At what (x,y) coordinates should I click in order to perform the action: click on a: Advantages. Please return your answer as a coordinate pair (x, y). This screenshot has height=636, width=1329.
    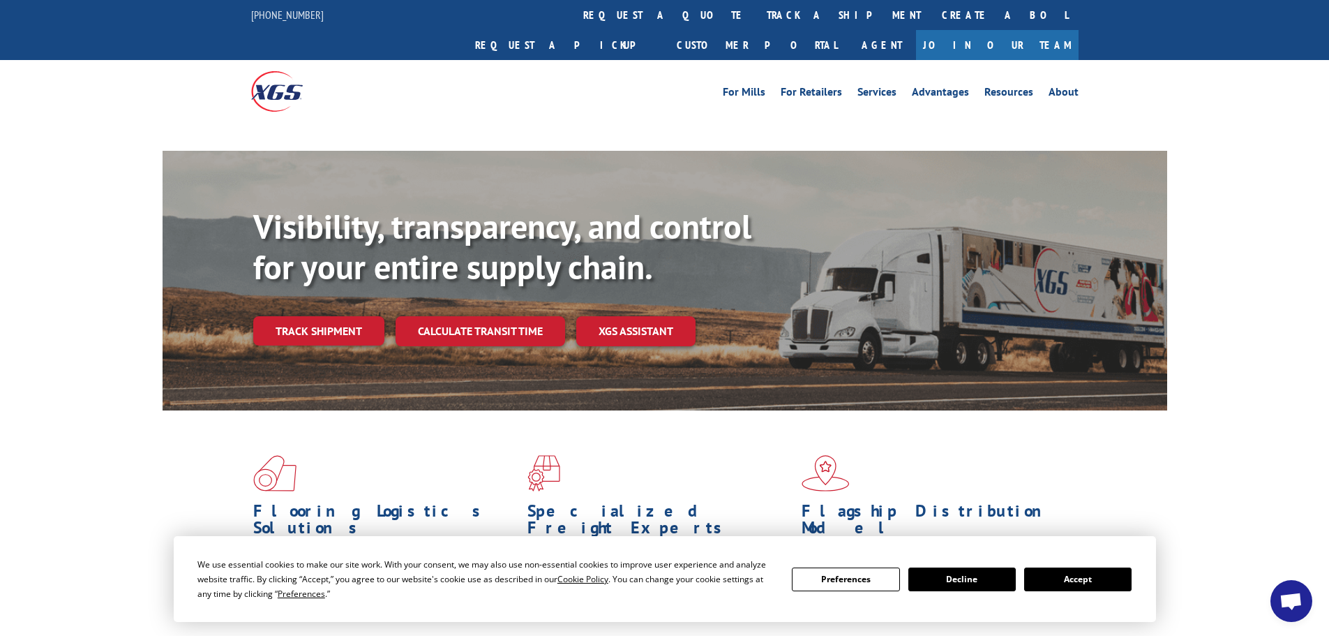
    Looking at the image, I should click on (940, 94).